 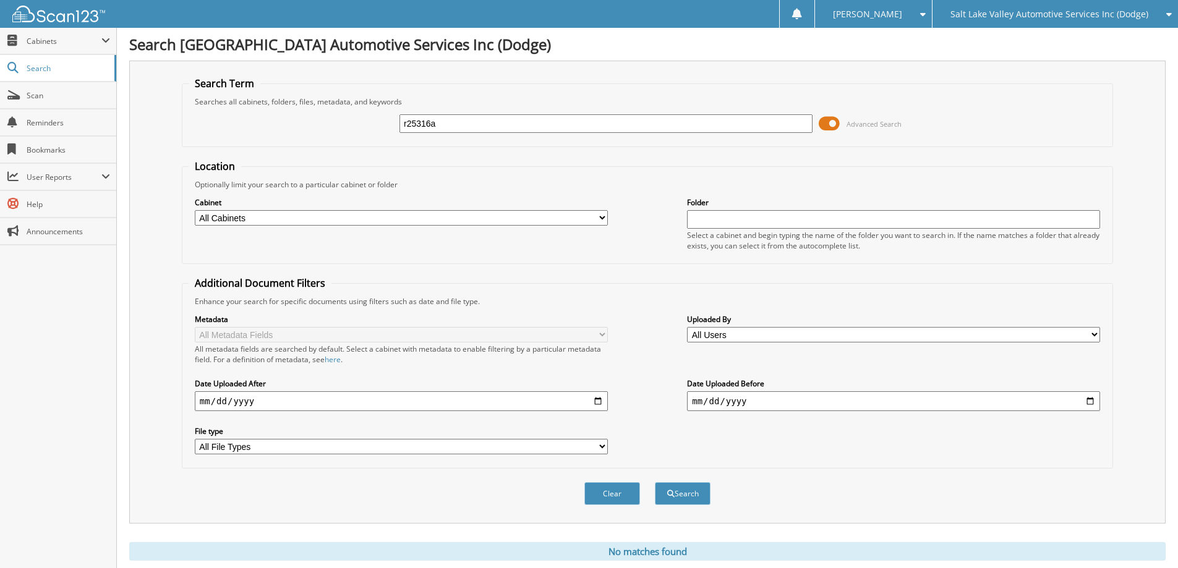 What do you see at coordinates (59, 14) in the screenshot?
I see `img: scan123-logo-white.svg` at bounding box center [59, 14].